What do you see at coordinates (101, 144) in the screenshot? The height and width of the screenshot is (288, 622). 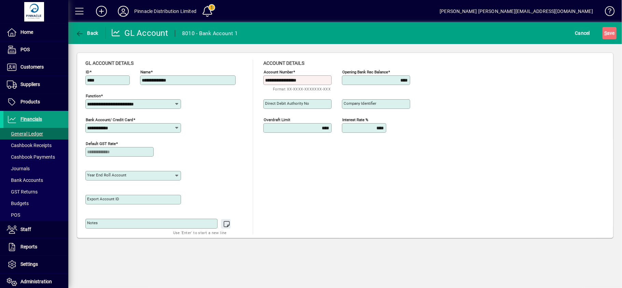 I see `mat-label: Default GST rate` at bounding box center [101, 144].